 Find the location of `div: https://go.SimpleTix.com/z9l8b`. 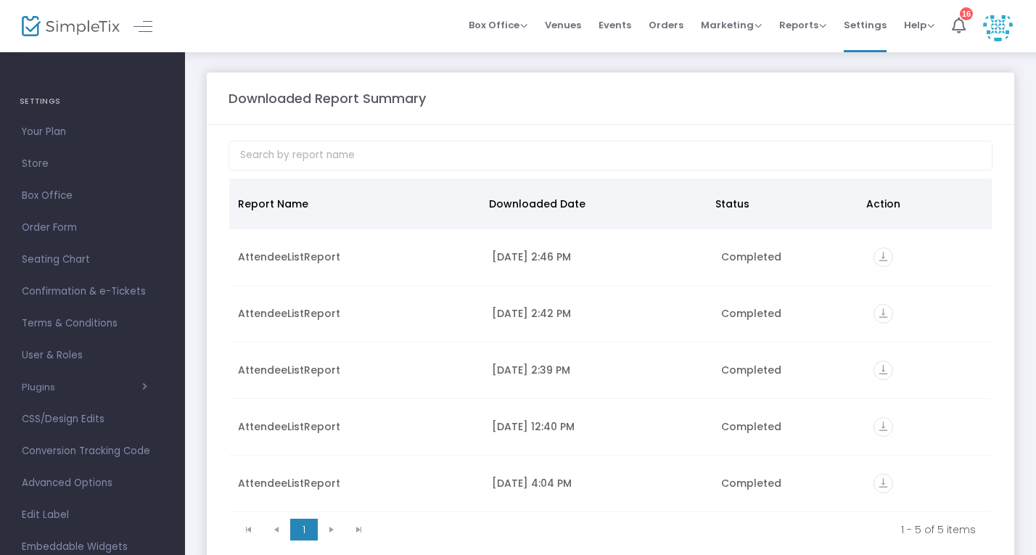

div: https://go.SimpleTix.com/z9l8b is located at coordinates (928, 313).